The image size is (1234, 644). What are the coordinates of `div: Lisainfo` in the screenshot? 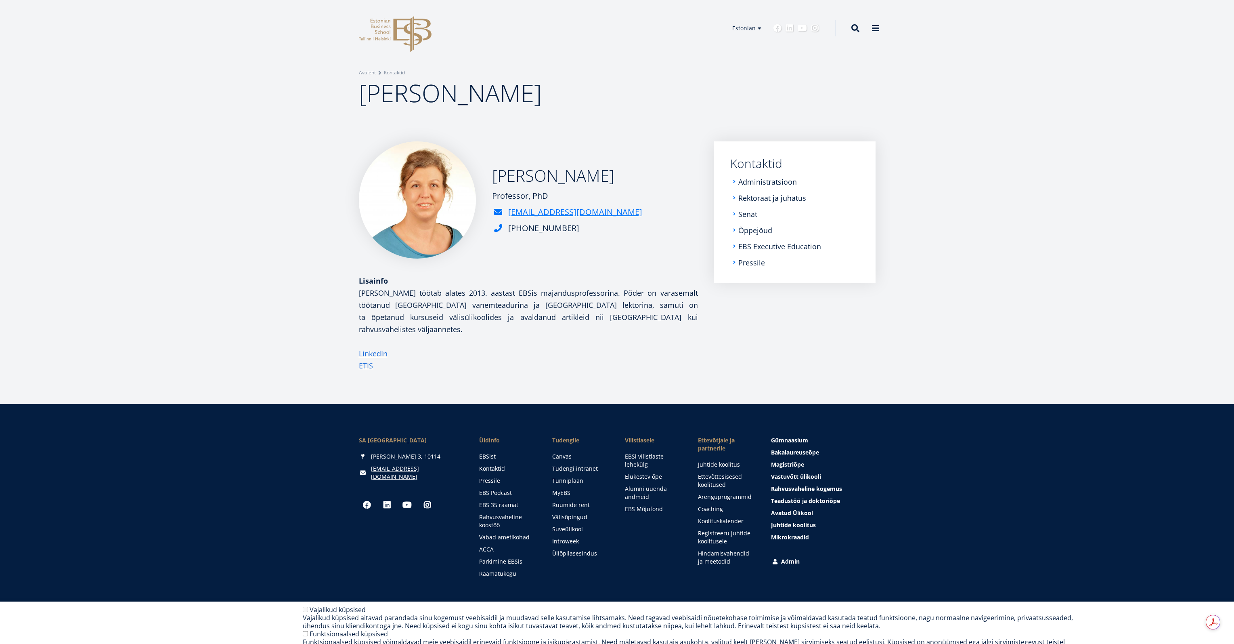 It's located at (528, 281).